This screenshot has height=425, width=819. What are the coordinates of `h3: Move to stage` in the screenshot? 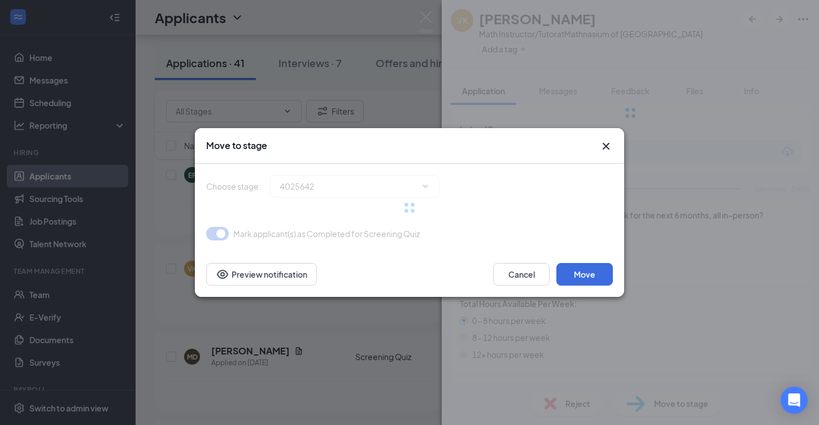 It's located at (237, 146).